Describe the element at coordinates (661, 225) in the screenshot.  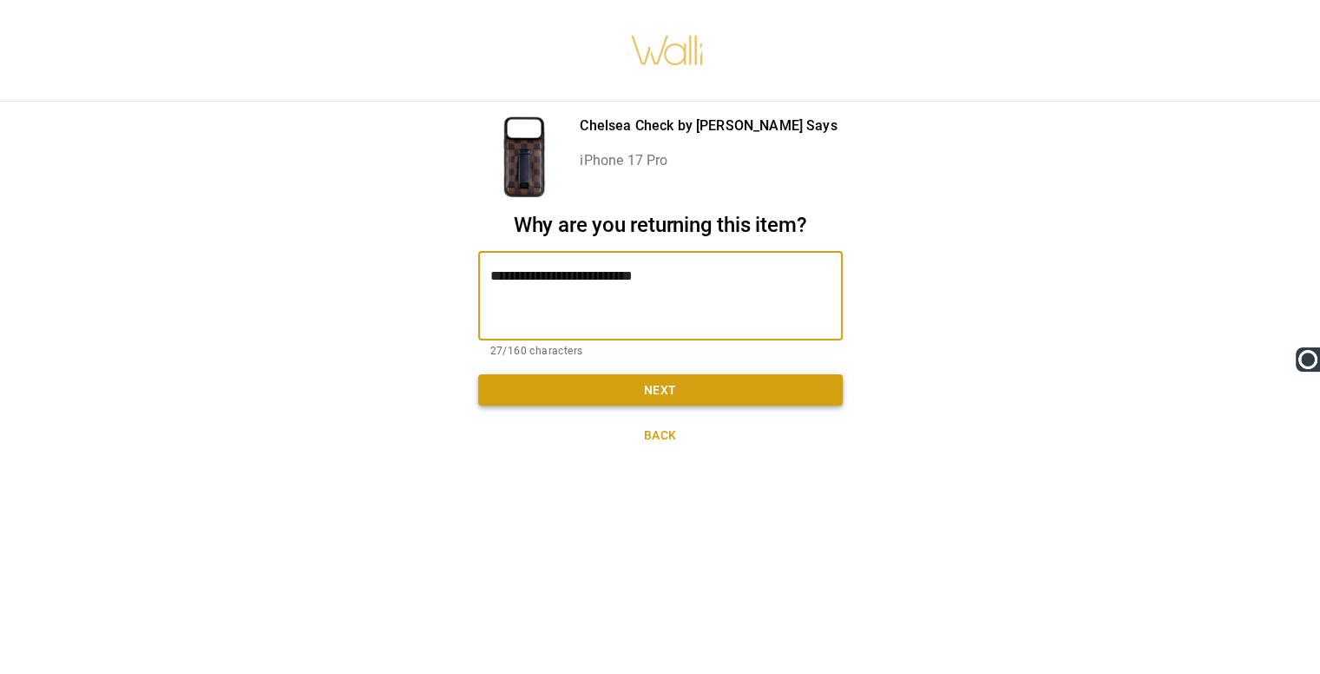
I see `h2: Why are you returning this item?` at that location.